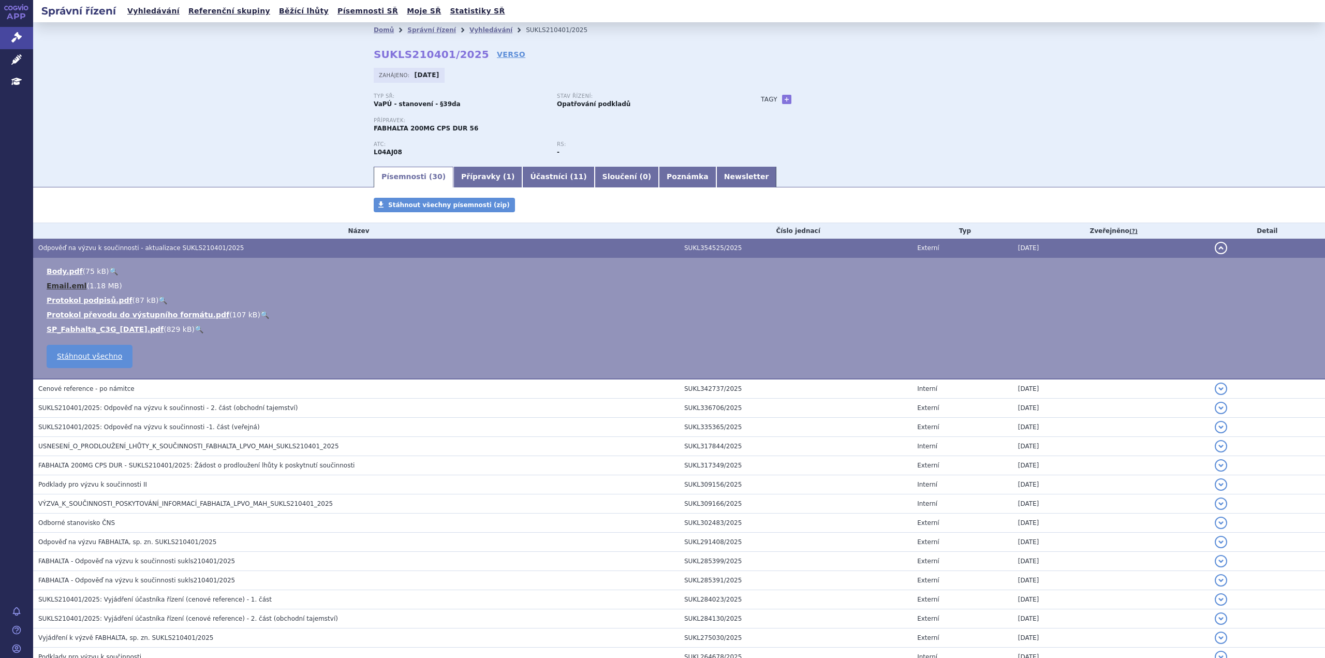  I want to click on td: SUKL342737/2025, so click(795, 389).